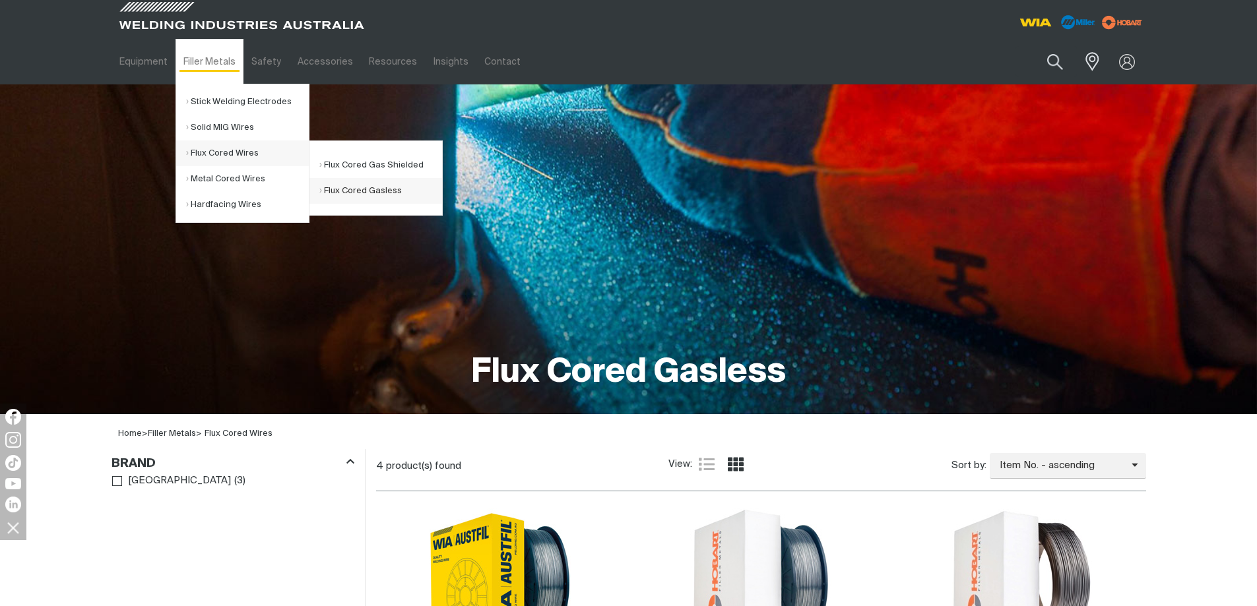 Image resolution: width=1257 pixels, height=606 pixels. What do you see at coordinates (499, 61) in the screenshot?
I see `nav: Main` at bounding box center [499, 61].